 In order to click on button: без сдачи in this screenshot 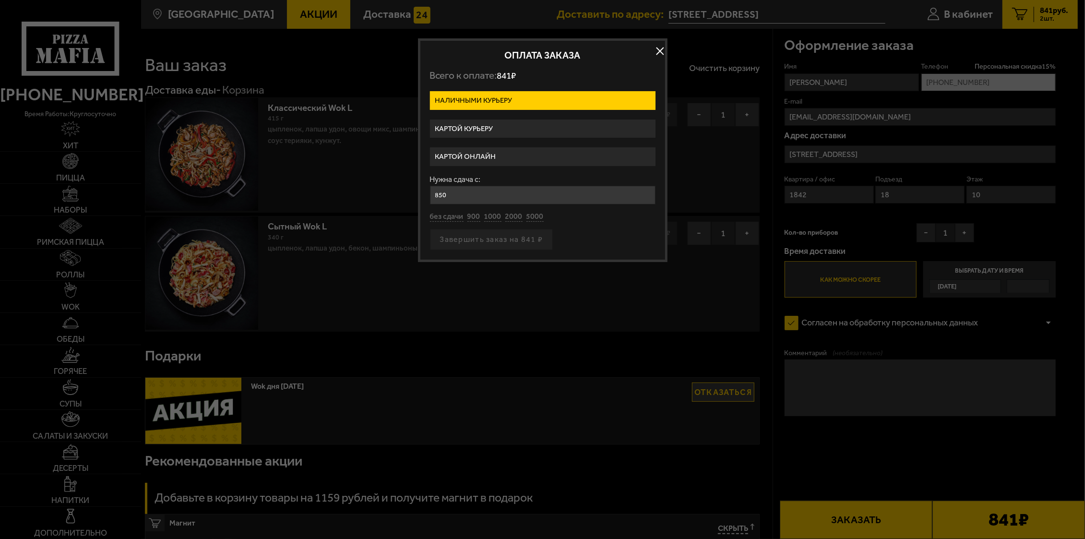, I will do `click(447, 217)`.